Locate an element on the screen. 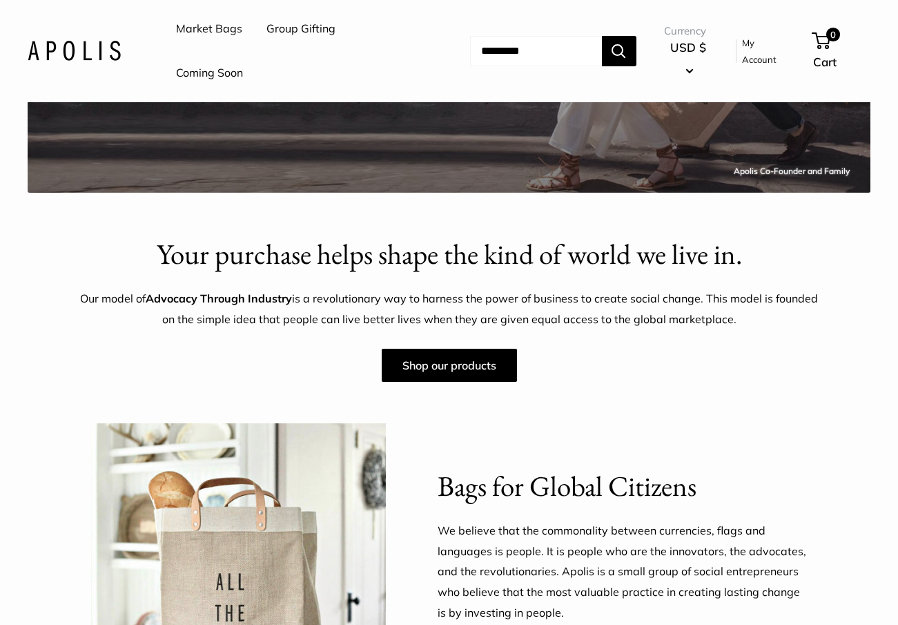 The image size is (898, 625). a: Market Bags is located at coordinates (209, 29).